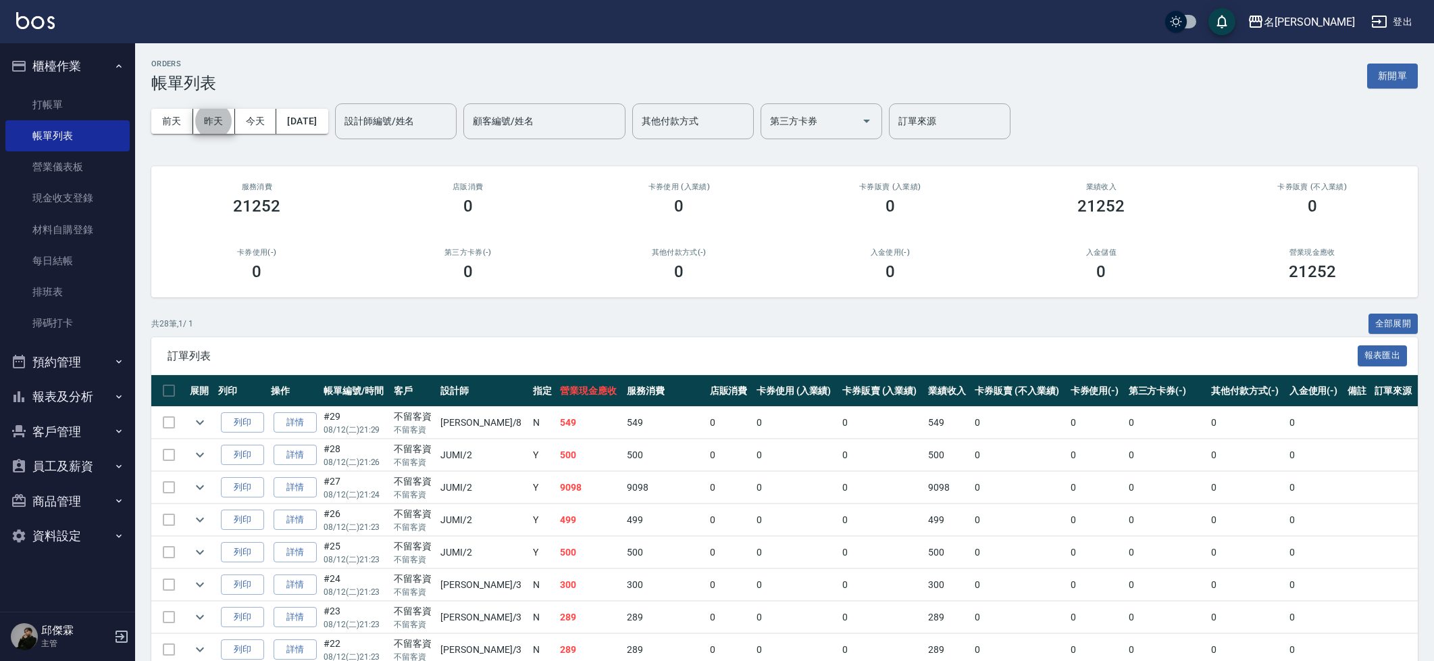  I want to click on th: 操作, so click(294, 390).